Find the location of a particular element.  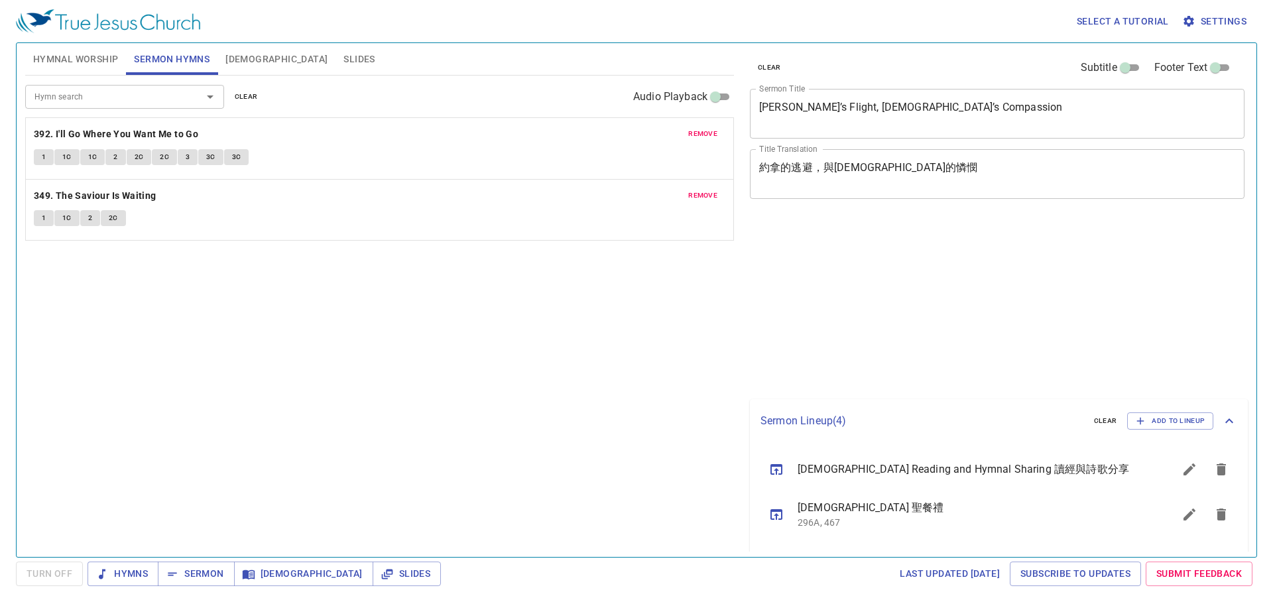

p: Sermon Lineup ( 4 ) is located at coordinates (921, 421).